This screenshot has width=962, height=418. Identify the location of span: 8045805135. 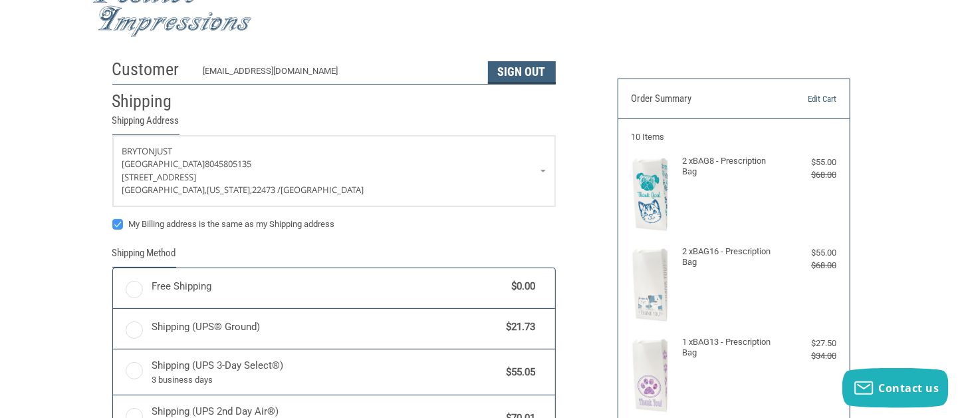
(229, 164).